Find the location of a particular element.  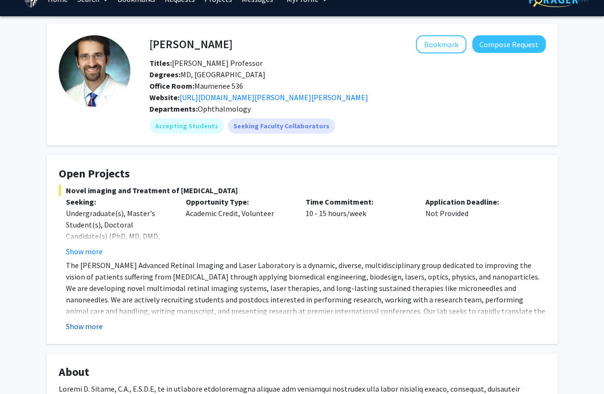

h4: About is located at coordinates (302, 372).